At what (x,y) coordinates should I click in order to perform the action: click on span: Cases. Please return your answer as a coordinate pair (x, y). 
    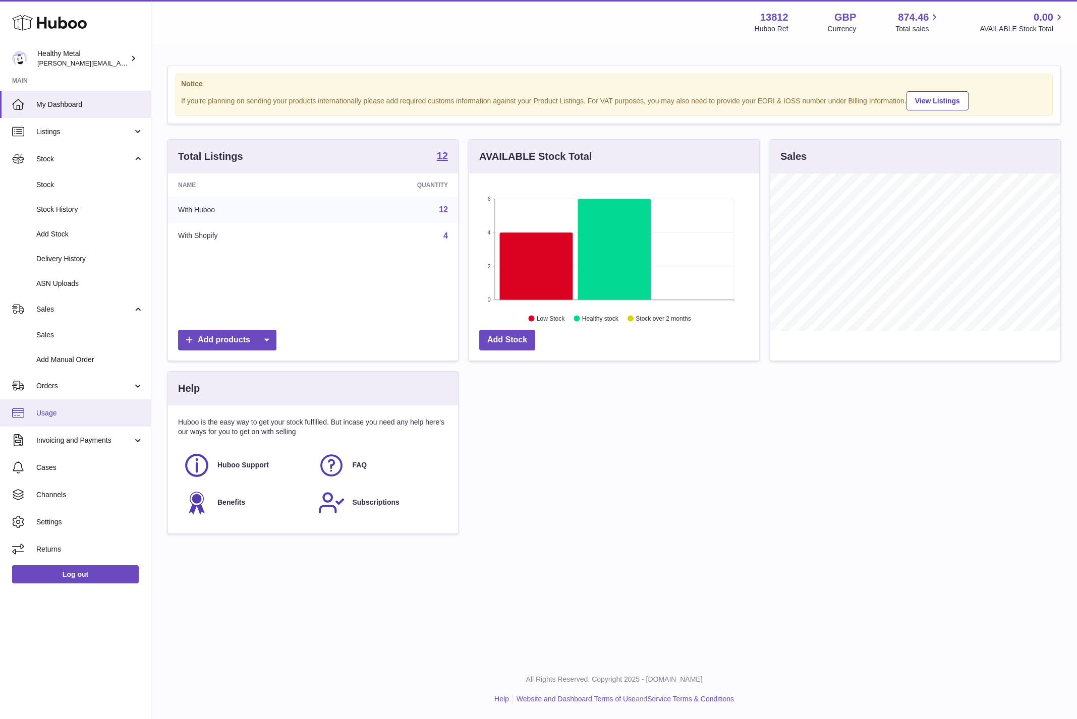
    Looking at the image, I should click on (90, 467).